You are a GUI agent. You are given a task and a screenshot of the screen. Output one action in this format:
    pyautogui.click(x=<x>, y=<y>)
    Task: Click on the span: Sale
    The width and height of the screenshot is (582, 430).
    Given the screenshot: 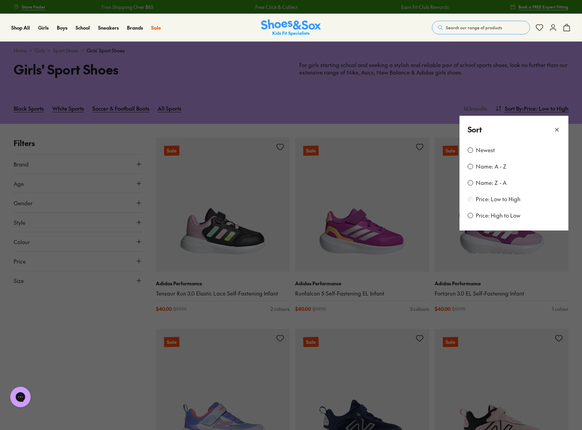 What is the action you would take?
    pyautogui.click(x=156, y=28)
    